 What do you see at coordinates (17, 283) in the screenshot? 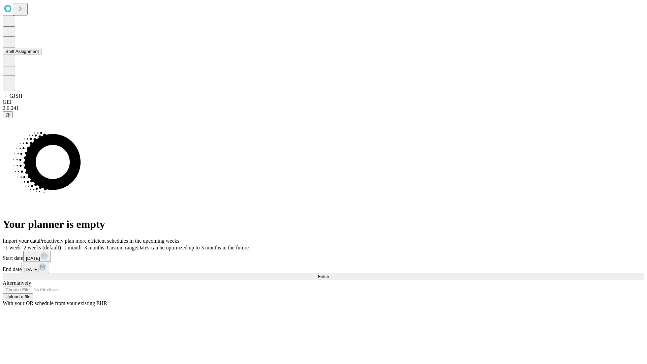
I see `span: Alternatively` at bounding box center [17, 283].